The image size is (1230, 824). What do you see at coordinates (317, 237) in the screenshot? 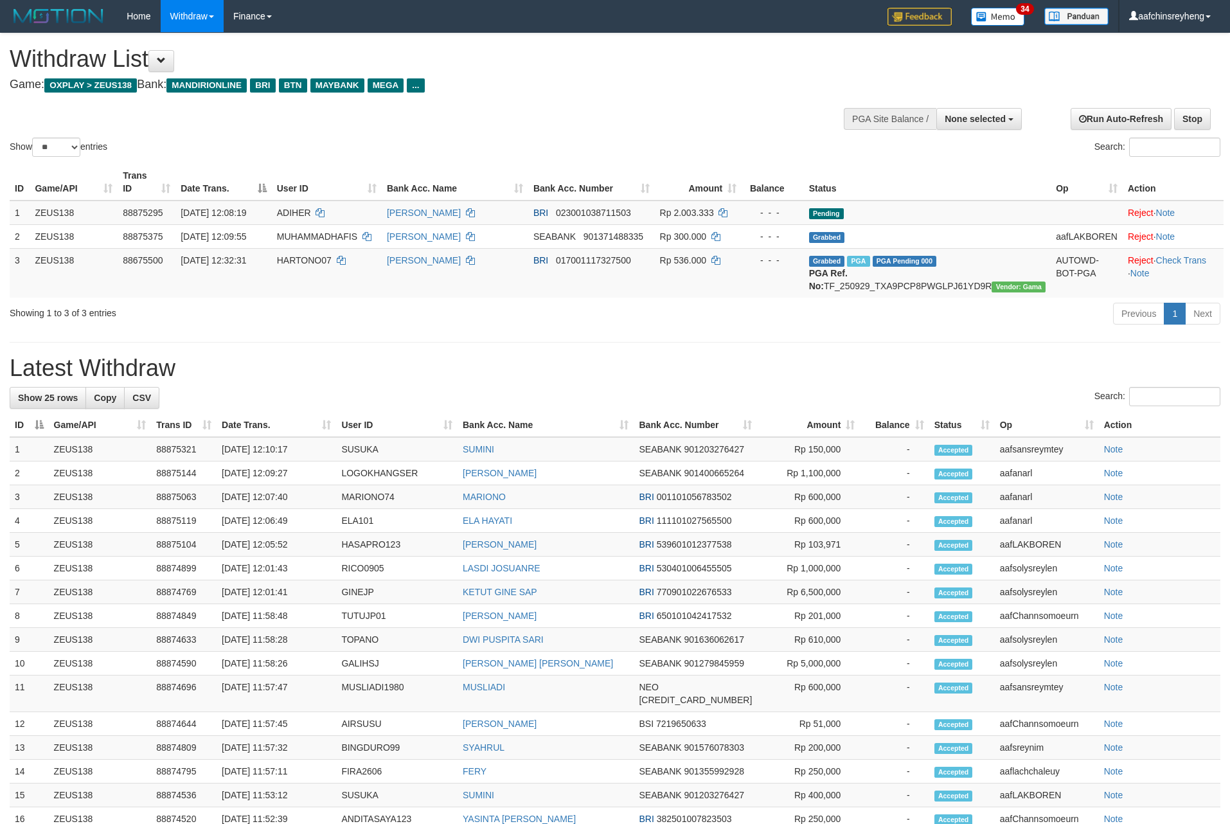
I see `span: MUHAMMADHAFIS` at bounding box center [317, 237].